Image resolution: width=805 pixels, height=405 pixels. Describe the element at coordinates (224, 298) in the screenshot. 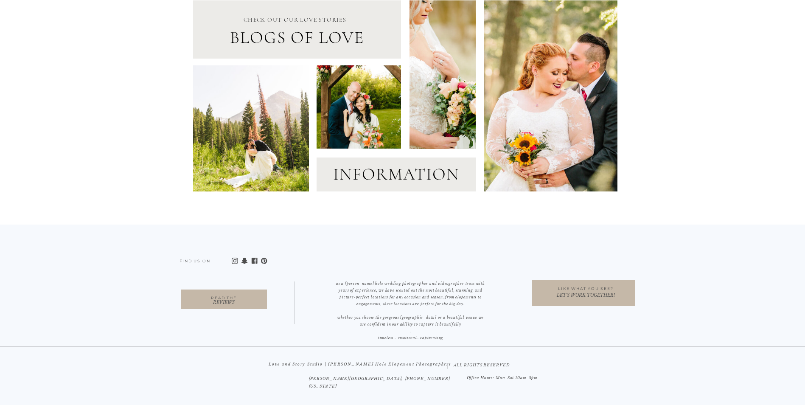

I see `a: Read the` at that location.